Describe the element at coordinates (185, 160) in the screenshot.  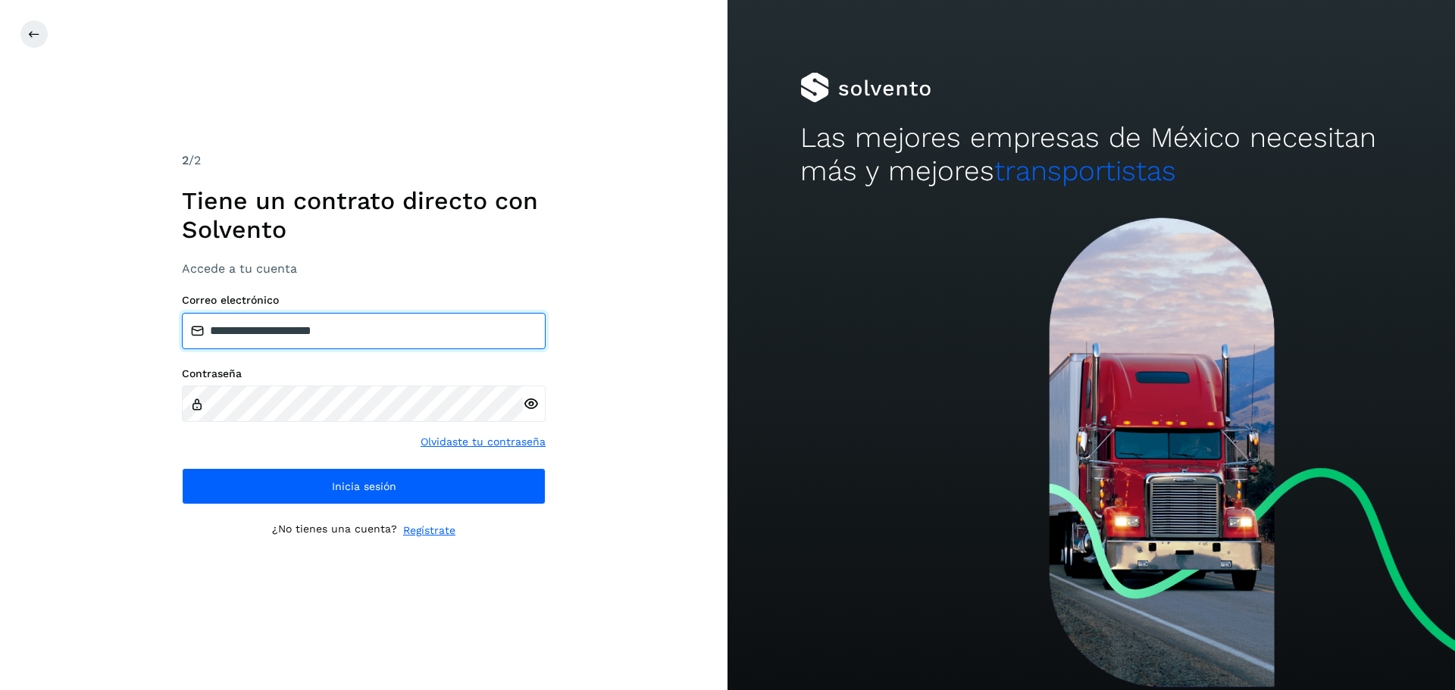
I see `span: 2` at that location.